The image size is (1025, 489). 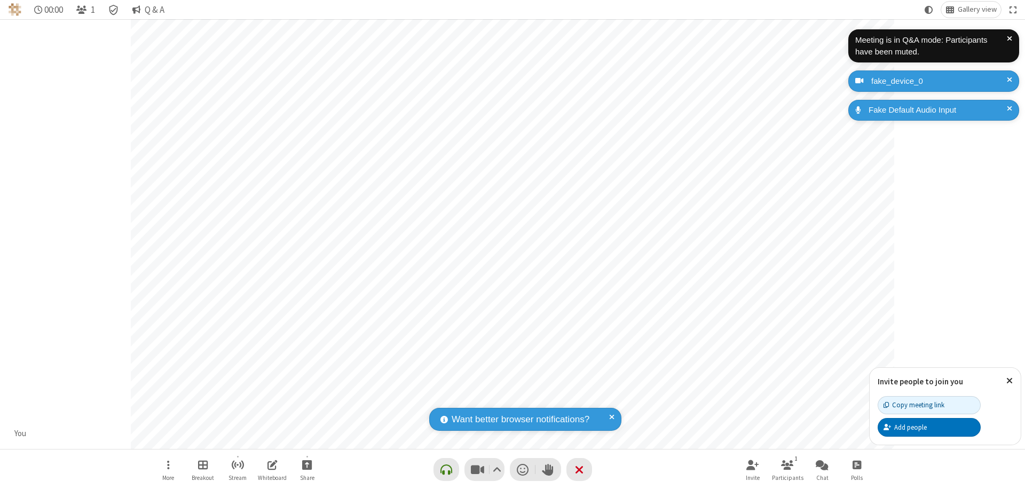 What do you see at coordinates (203, 469) in the screenshot?
I see `button: Manage Breakout Rooms` at bounding box center [203, 469].